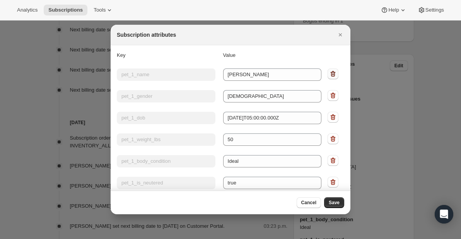 The image size is (461, 239). Describe the element at coordinates (99, 10) in the screenshot. I see `span: Tools` at that location.